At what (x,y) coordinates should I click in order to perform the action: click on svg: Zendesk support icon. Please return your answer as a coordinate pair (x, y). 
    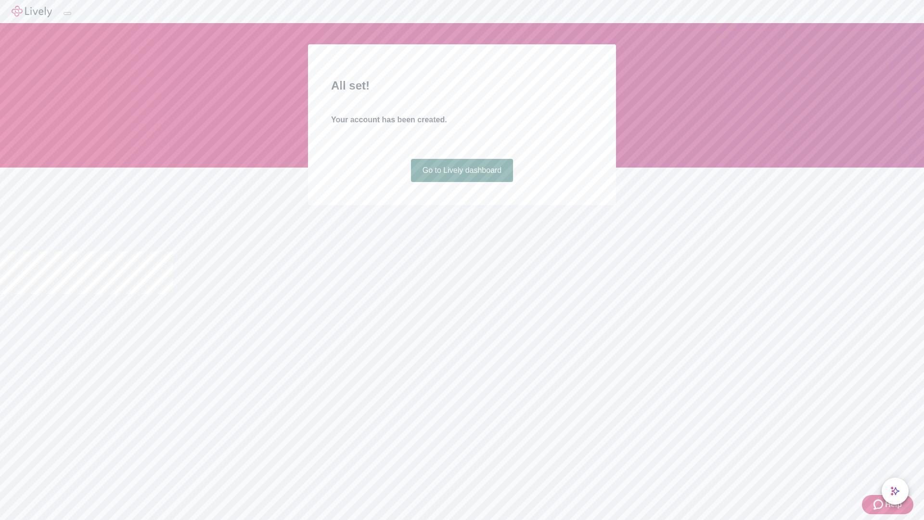
    Looking at the image, I should click on (879, 504).